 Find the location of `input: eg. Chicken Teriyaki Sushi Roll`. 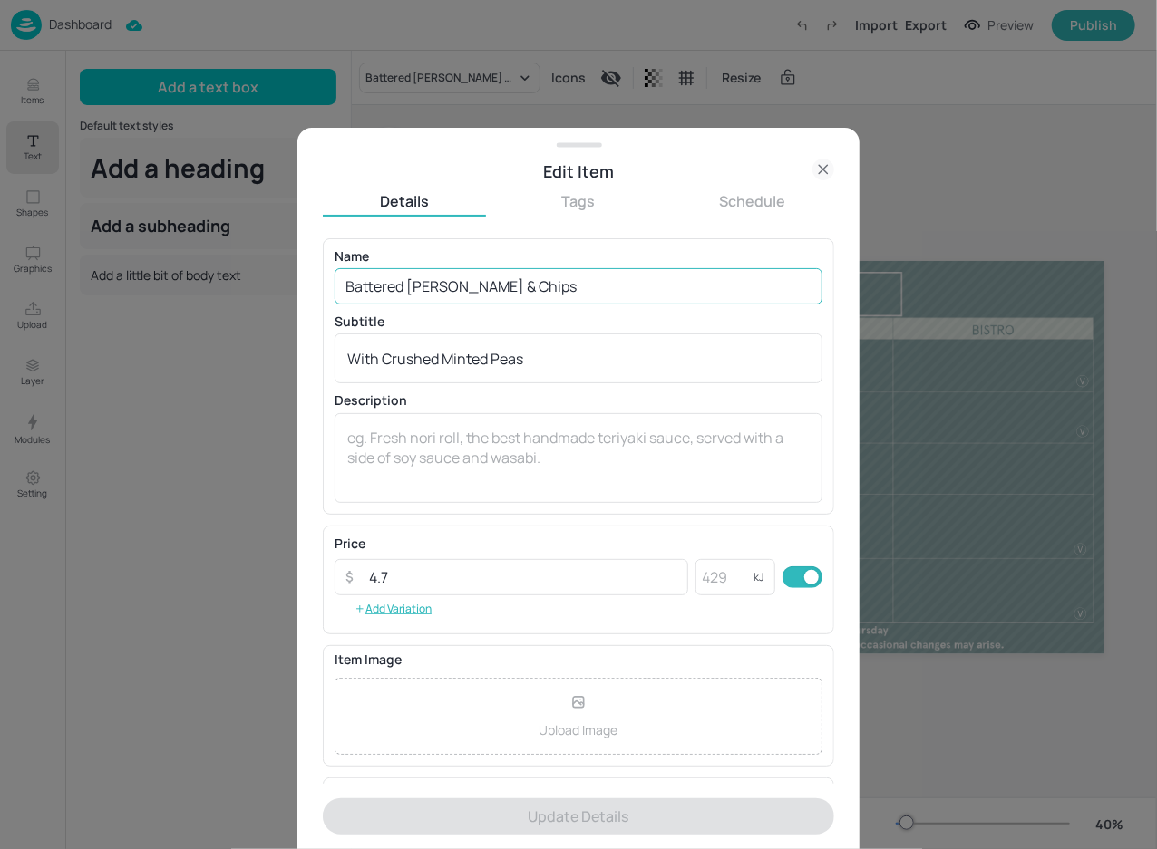

input: eg. Chicken Teriyaki Sushi Roll is located at coordinates (578, 286).